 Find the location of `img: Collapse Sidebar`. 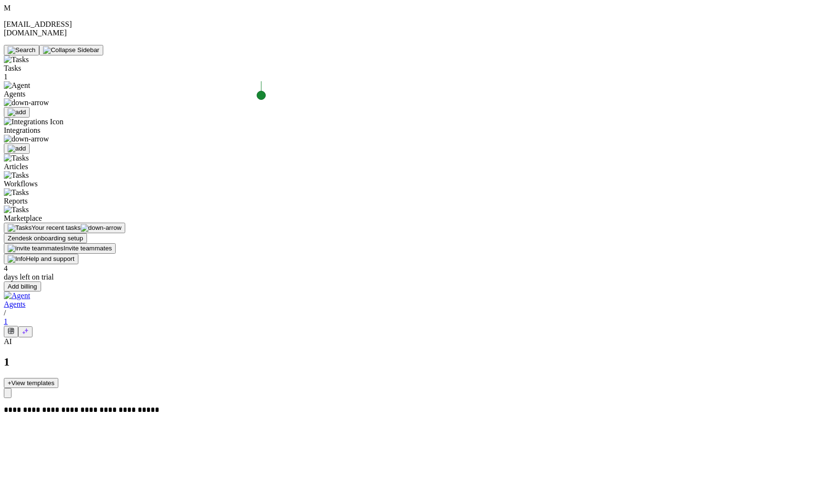

img: Collapse Sidebar is located at coordinates (71, 50).